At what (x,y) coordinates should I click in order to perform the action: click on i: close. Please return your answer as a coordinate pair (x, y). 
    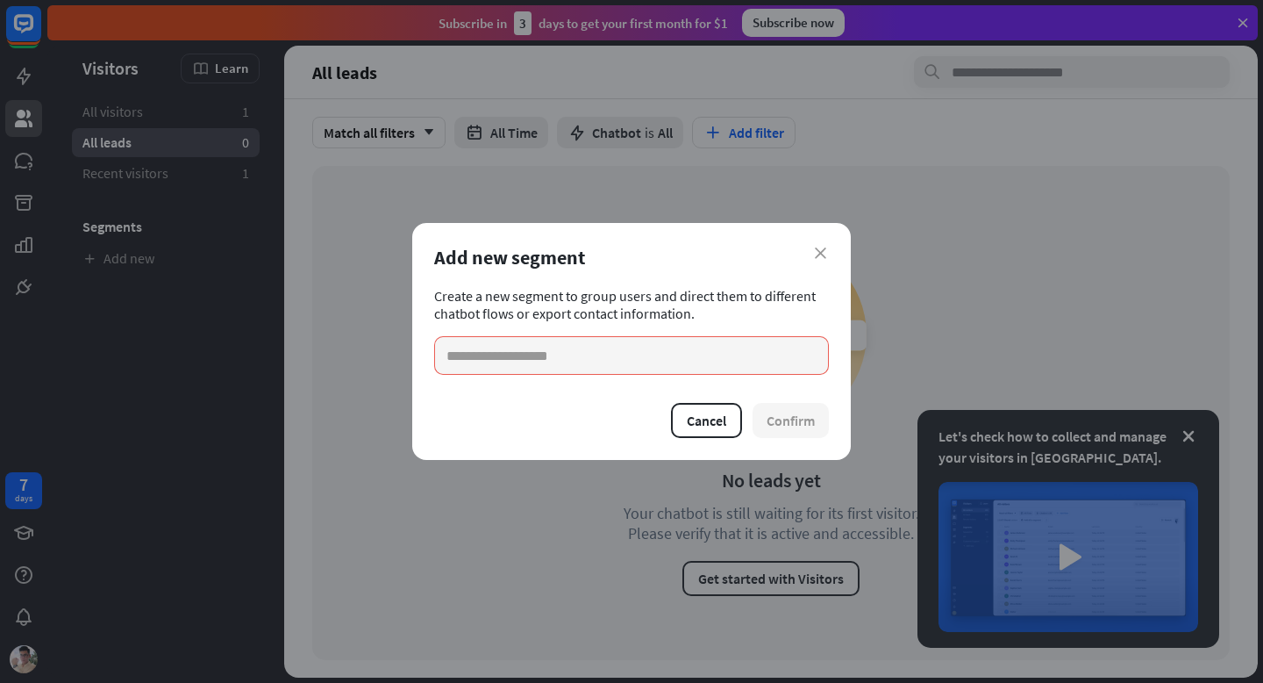
    Looking at the image, I should click on (820, 253).